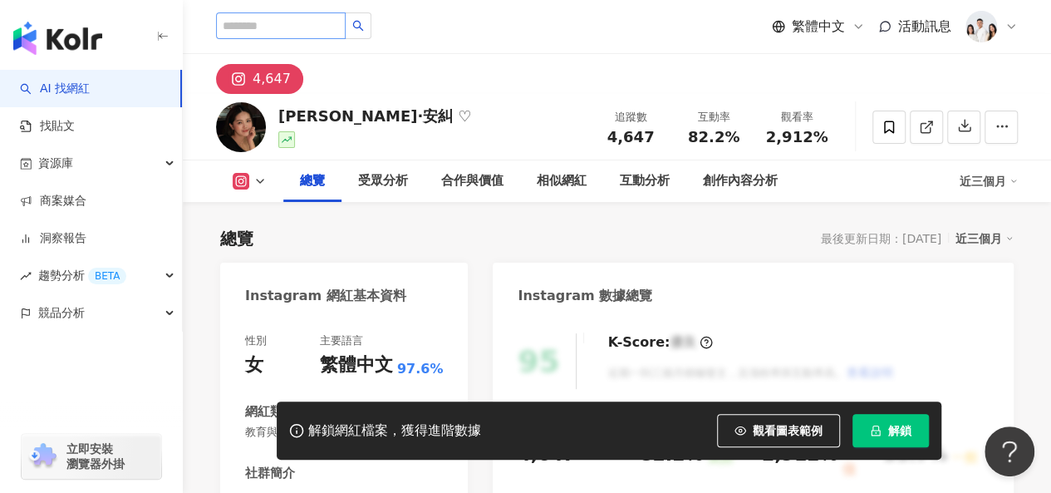 The image size is (1051, 493). I want to click on button: 觀看圖表範例, so click(778, 430).